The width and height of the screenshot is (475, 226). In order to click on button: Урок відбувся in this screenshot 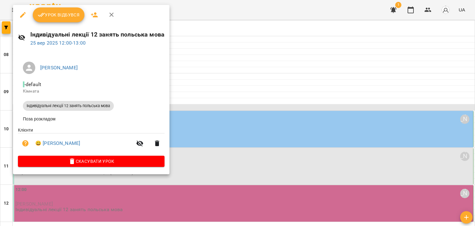, I will do `click(59, 15)`.